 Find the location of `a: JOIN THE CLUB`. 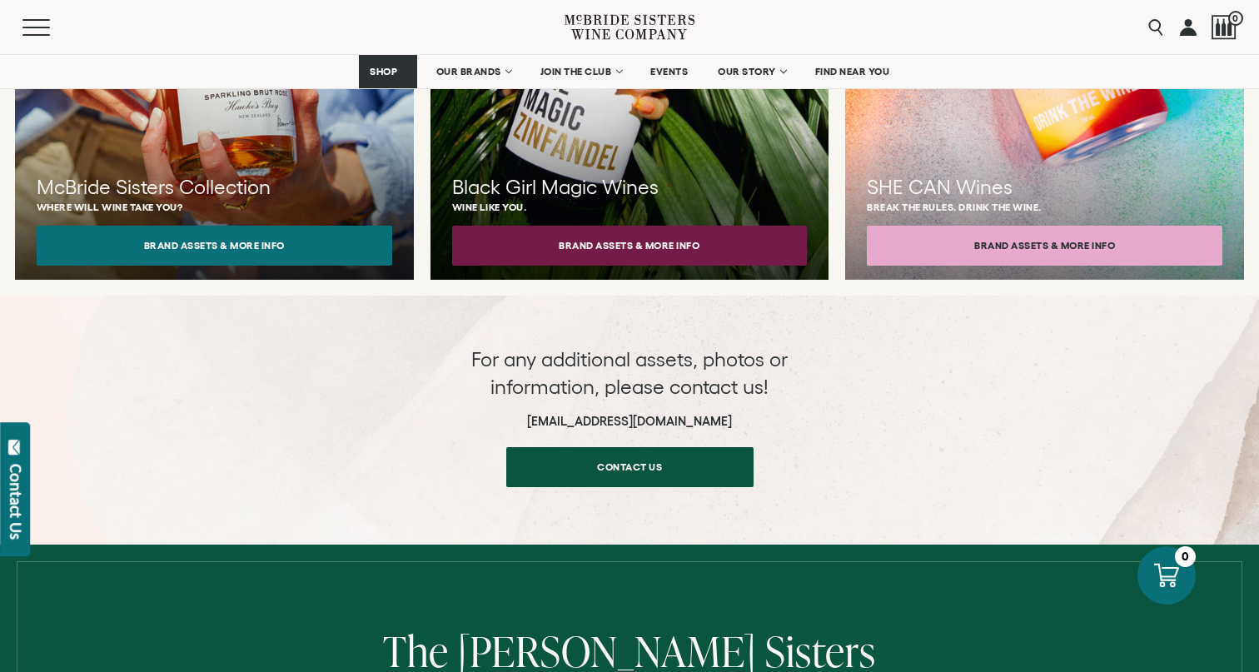

a: JOIN THE CLUB is located at coordinates (581, 72).